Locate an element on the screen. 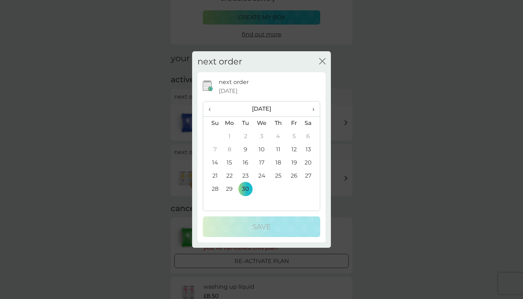 Image resolution: width=523 pixels, height=299 pixels. td: 1 is located at coordinates (230, 136).